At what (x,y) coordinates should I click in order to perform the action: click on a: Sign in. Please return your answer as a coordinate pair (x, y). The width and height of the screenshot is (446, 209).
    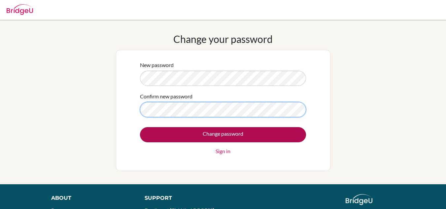
    Looking at the image, I should click on (223, 151).